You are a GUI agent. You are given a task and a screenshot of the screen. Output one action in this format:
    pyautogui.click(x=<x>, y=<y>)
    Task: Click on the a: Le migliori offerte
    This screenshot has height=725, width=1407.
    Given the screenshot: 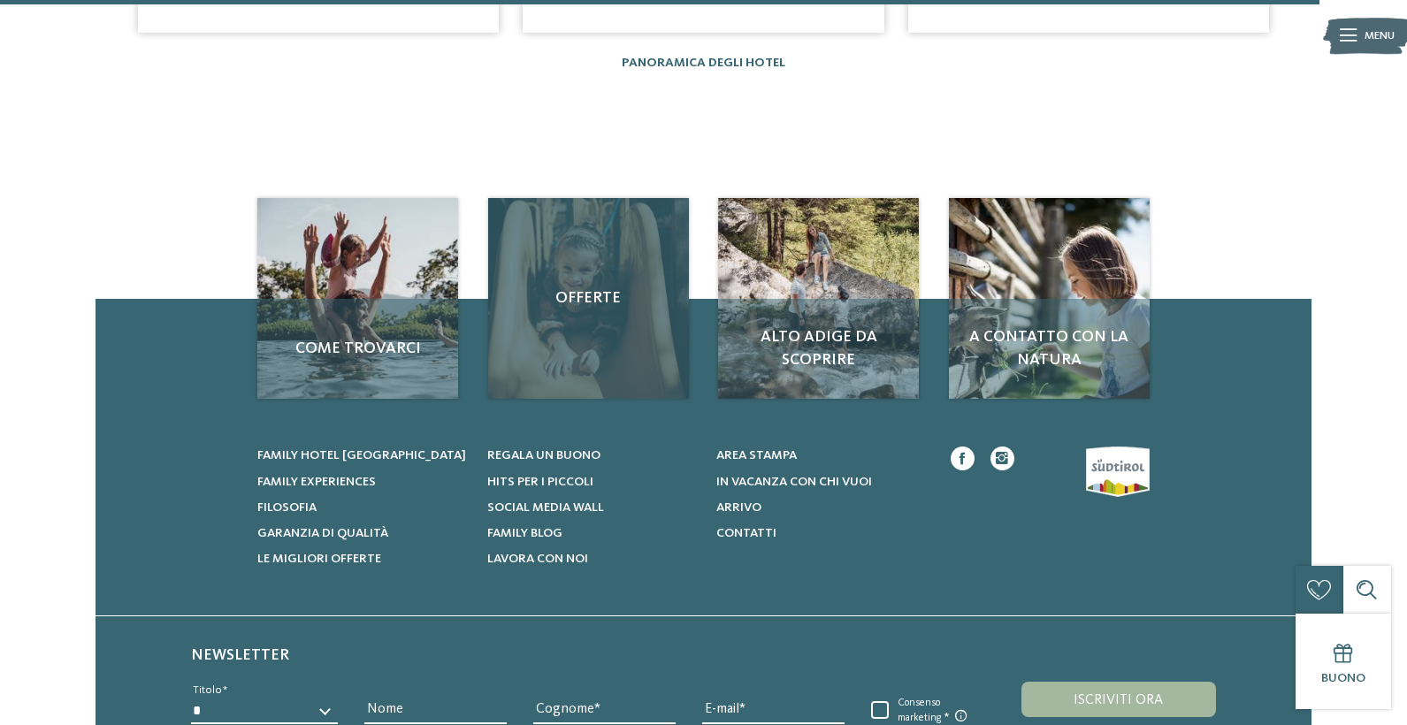 What is the action you would take?
    pyautogui.click(x=362, y=559)
    